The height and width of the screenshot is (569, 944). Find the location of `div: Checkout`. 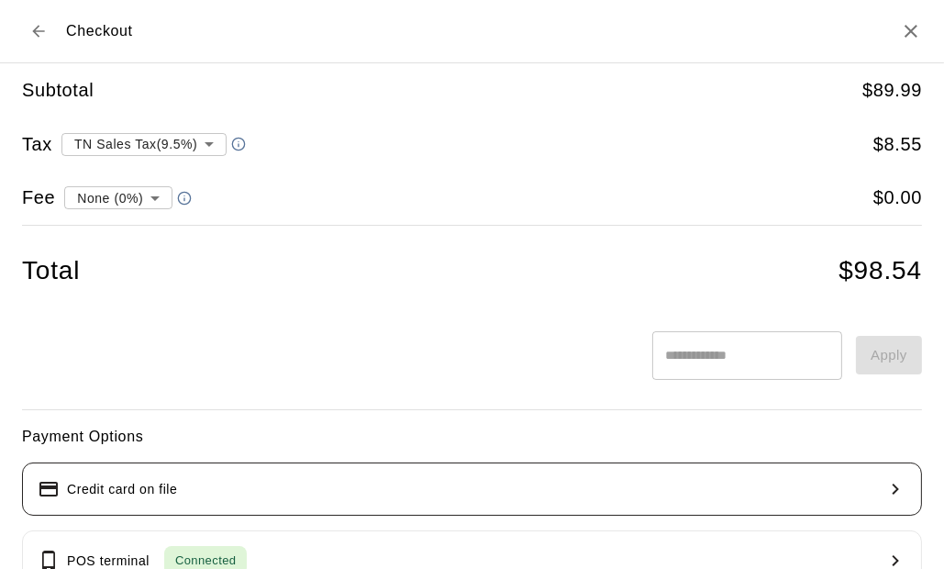

div: Checkout is located at coordinates (77, 31).